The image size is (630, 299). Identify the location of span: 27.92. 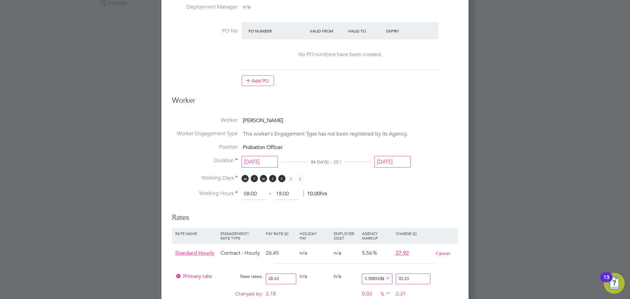
(402, 253).